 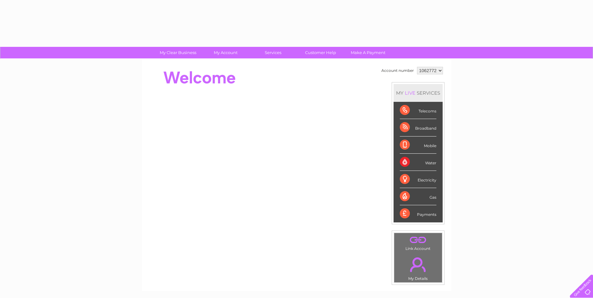 I want to click on div: Gas, so click(x=418, y=197).